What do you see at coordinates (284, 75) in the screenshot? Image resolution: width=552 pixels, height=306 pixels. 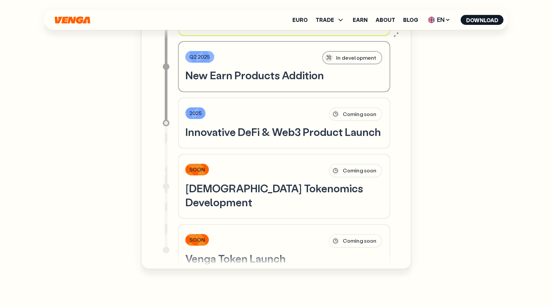 I see `h3: New Earn Products Addition` at bounding box center [284, 75].